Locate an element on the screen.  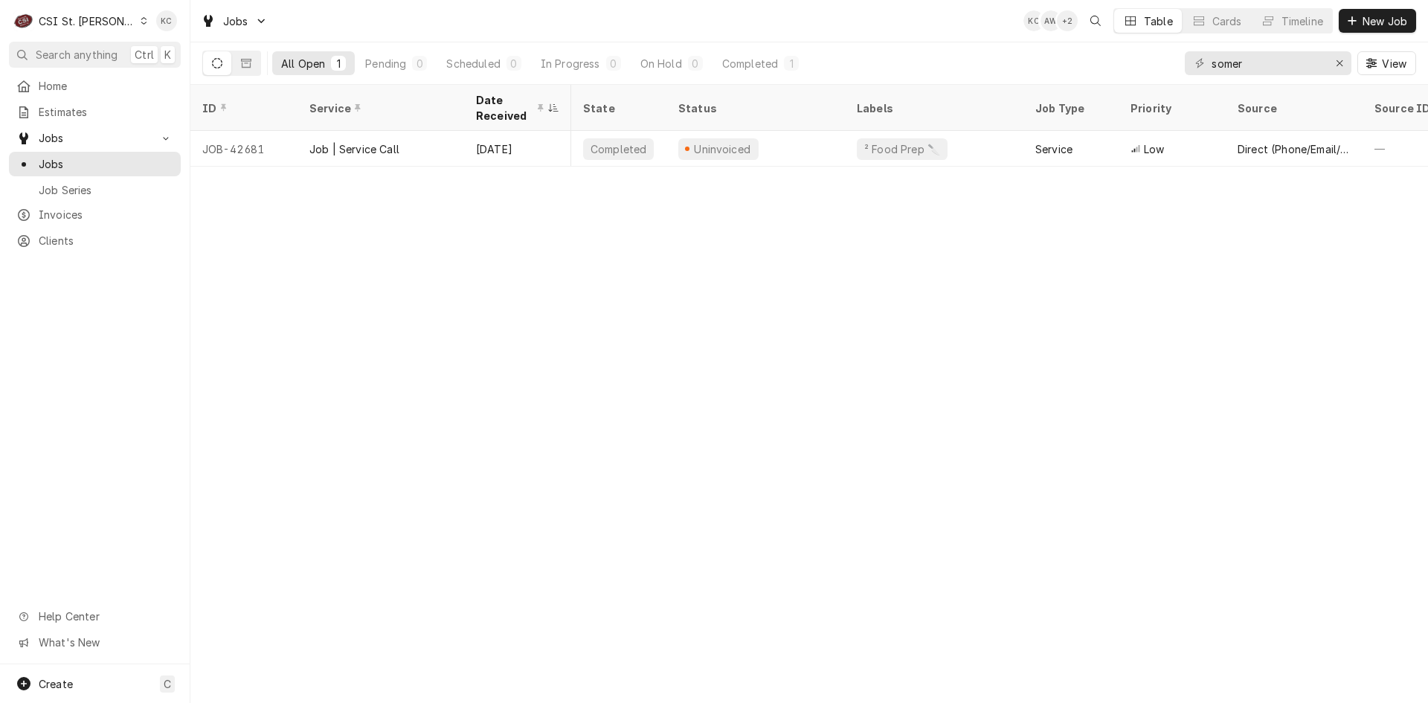
button: View is located at coordinates (1387, 63).